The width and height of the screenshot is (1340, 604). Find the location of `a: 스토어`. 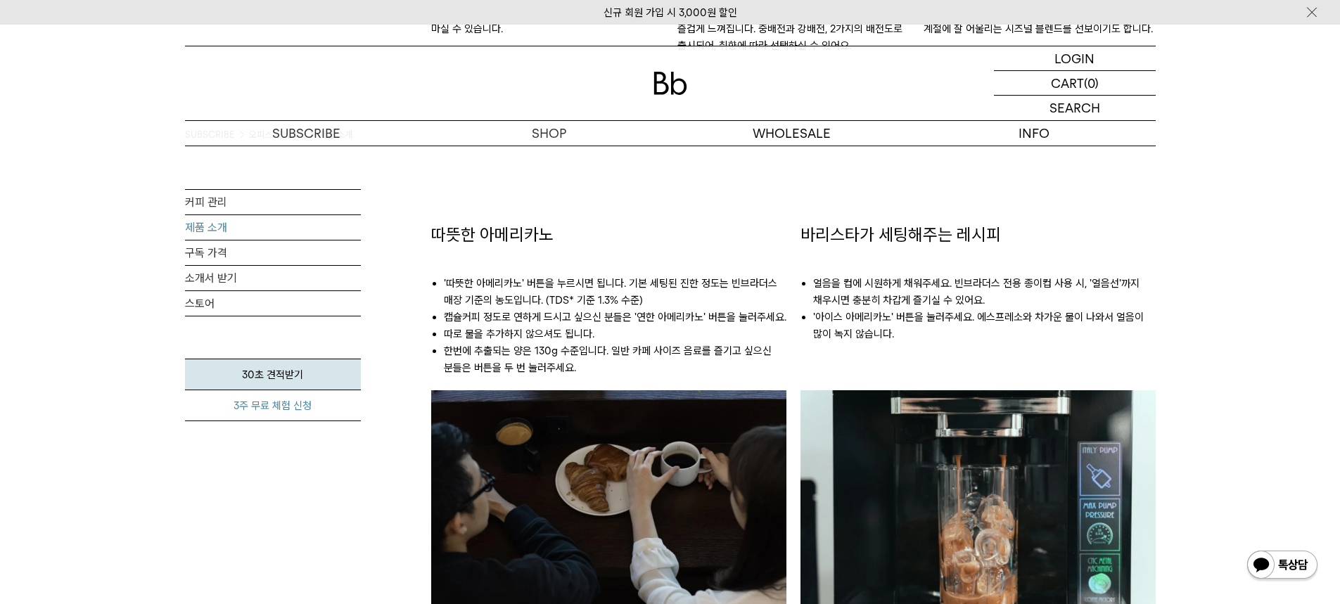

a: 스토어 is located at coordinates (273, 303).